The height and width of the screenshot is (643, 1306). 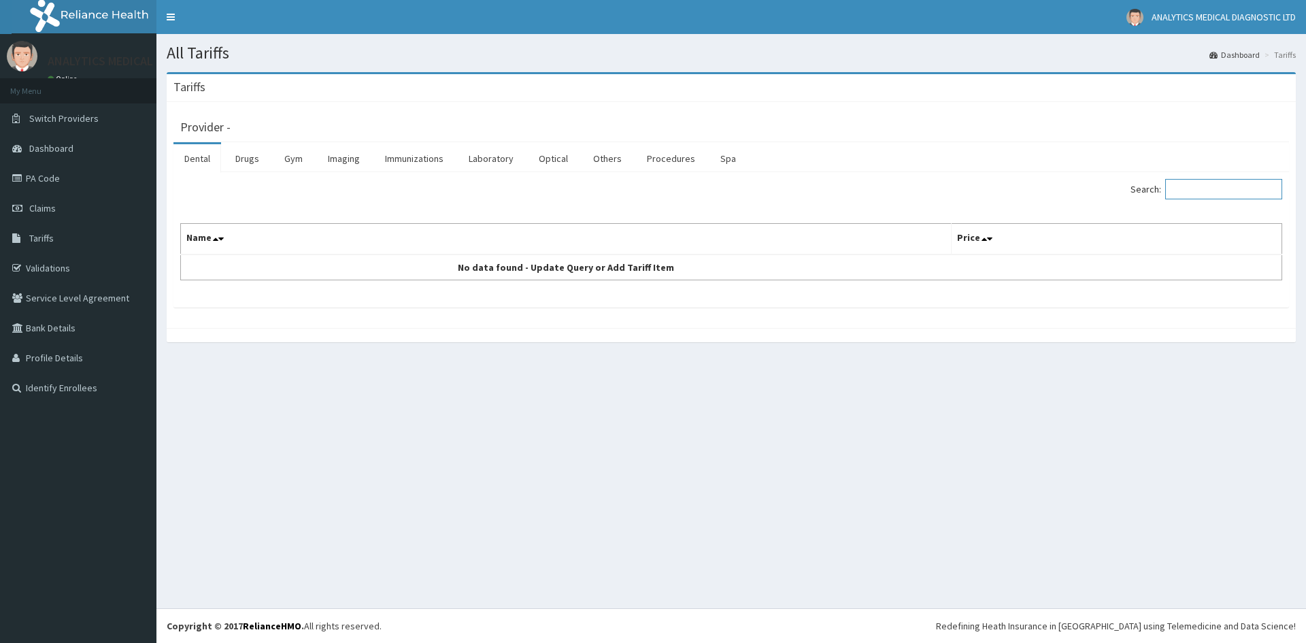 What do you see at coordinates (414, 159) in the screenshot?
I see `a: Immunizations` at bounding box center [414, 159].